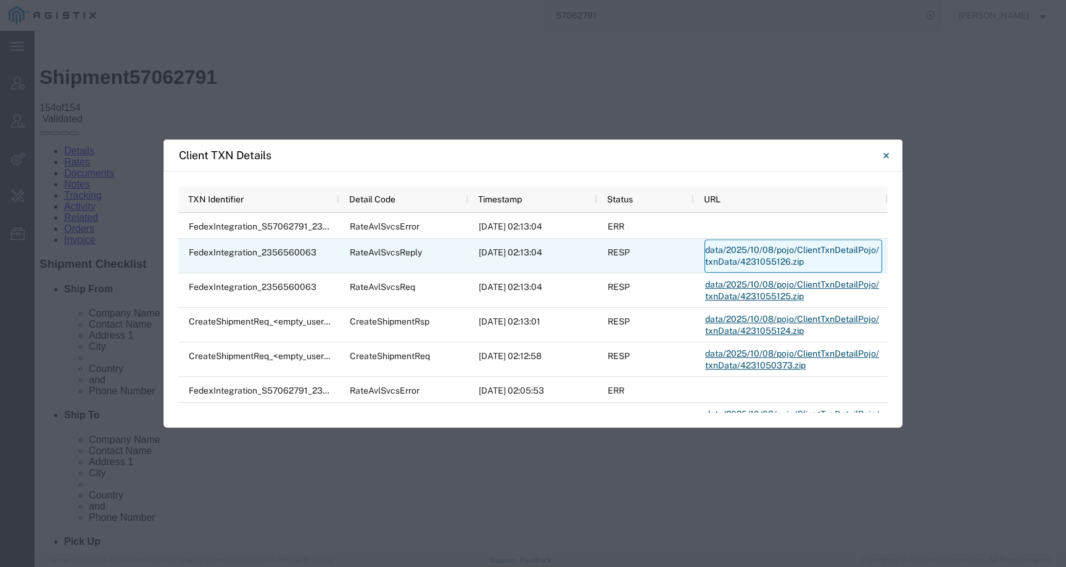 The width and height of the screenshot is (1066, 567). Describe the element at coordinates (252, 416) in the screenshot. I see `span: FedexIntegration_2356560039` at that location.